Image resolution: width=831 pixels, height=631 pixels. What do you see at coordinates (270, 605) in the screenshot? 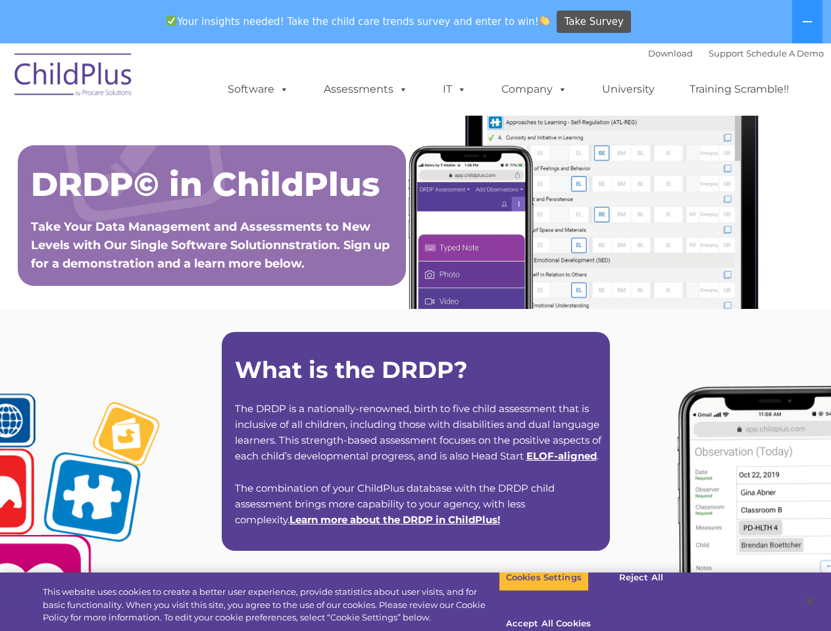
I see `div: This website uses cookies to create a better user experience, provide statistics about user visit...` at bounding box center [270, 605].